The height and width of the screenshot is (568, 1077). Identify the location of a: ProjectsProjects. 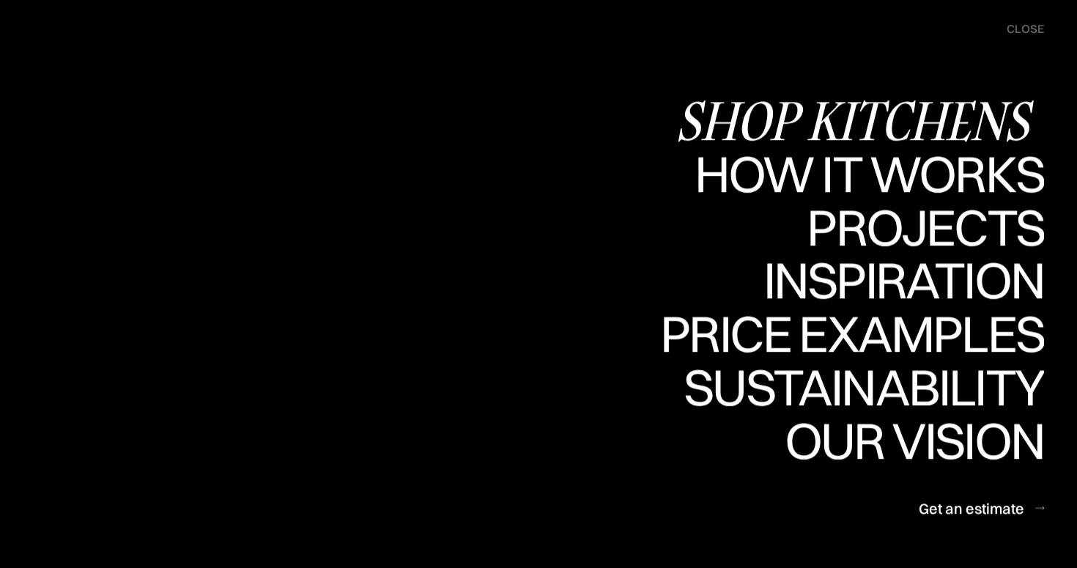
(925, 228).